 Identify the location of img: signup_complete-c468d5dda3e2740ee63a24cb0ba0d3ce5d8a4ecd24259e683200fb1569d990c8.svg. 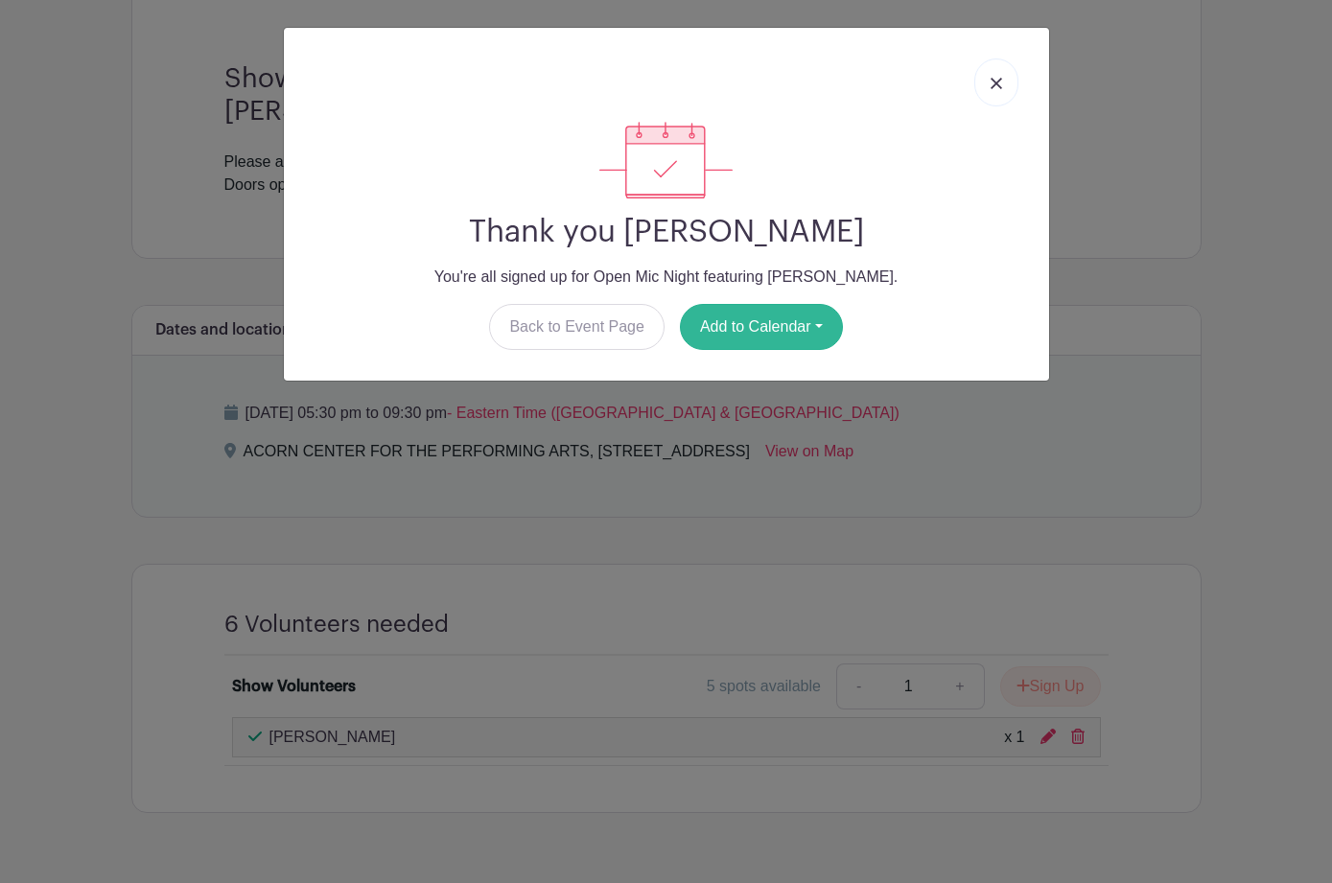
(666, 160).